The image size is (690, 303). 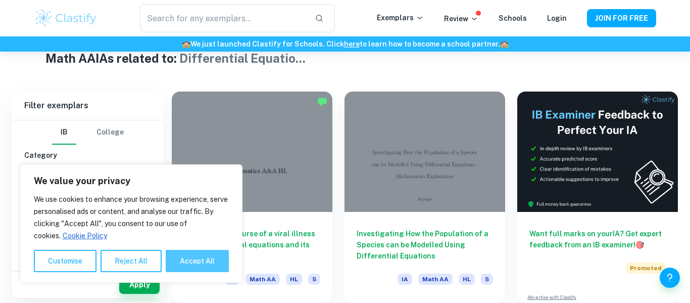 I want to click on h6: Modelling the course of a viral illness using differential equations and its treatment, so click(x=252, y=245).